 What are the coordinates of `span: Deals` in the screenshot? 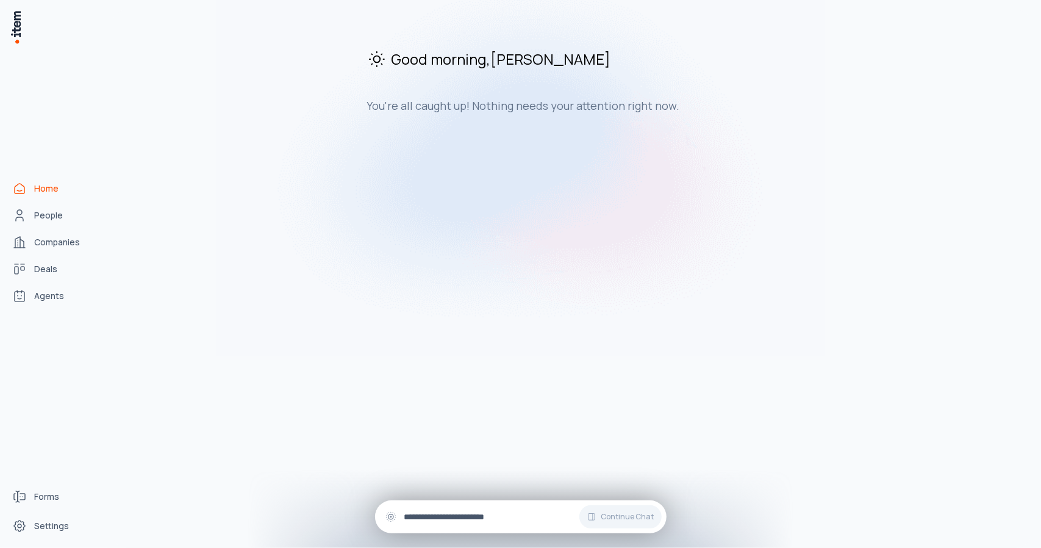 It's located at (46, 269).